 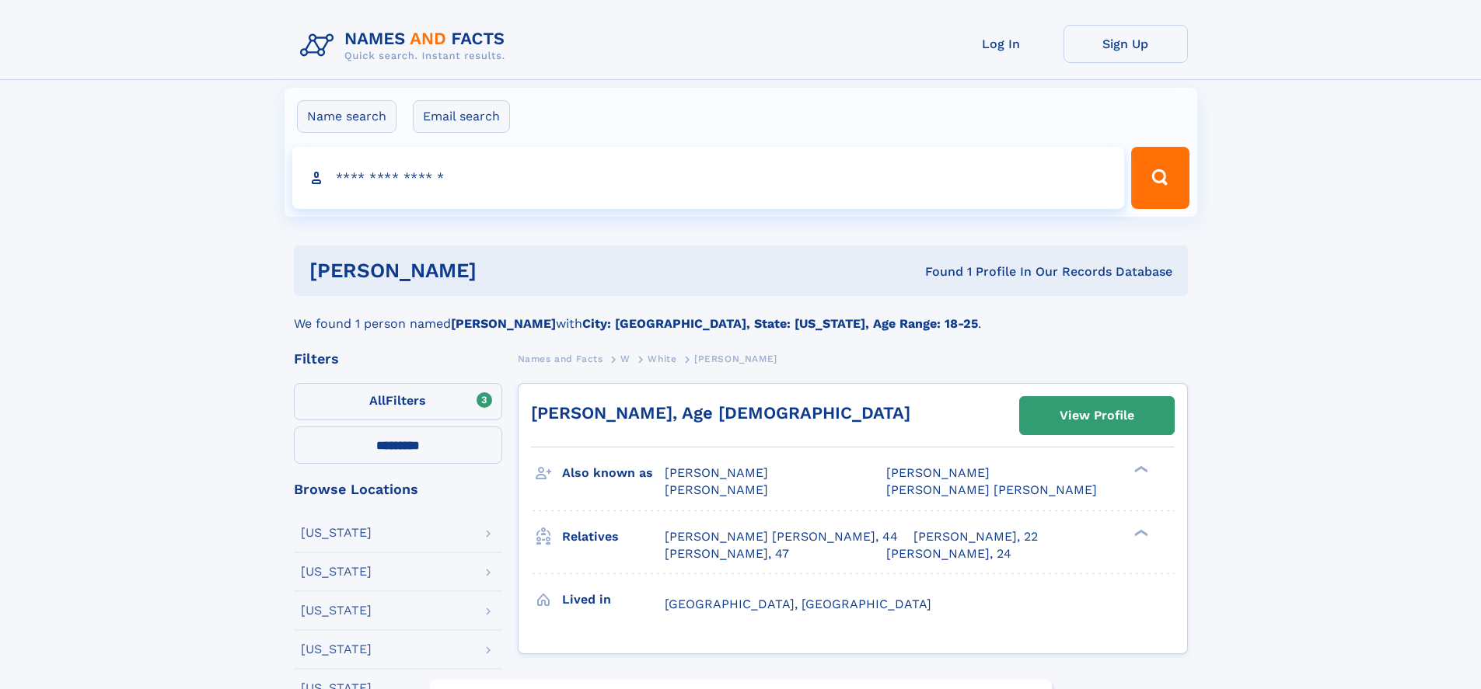 What do you see at coordinates (708, 178) in the screenshot?
I see `input: search input` at bounding box center [708, 178].